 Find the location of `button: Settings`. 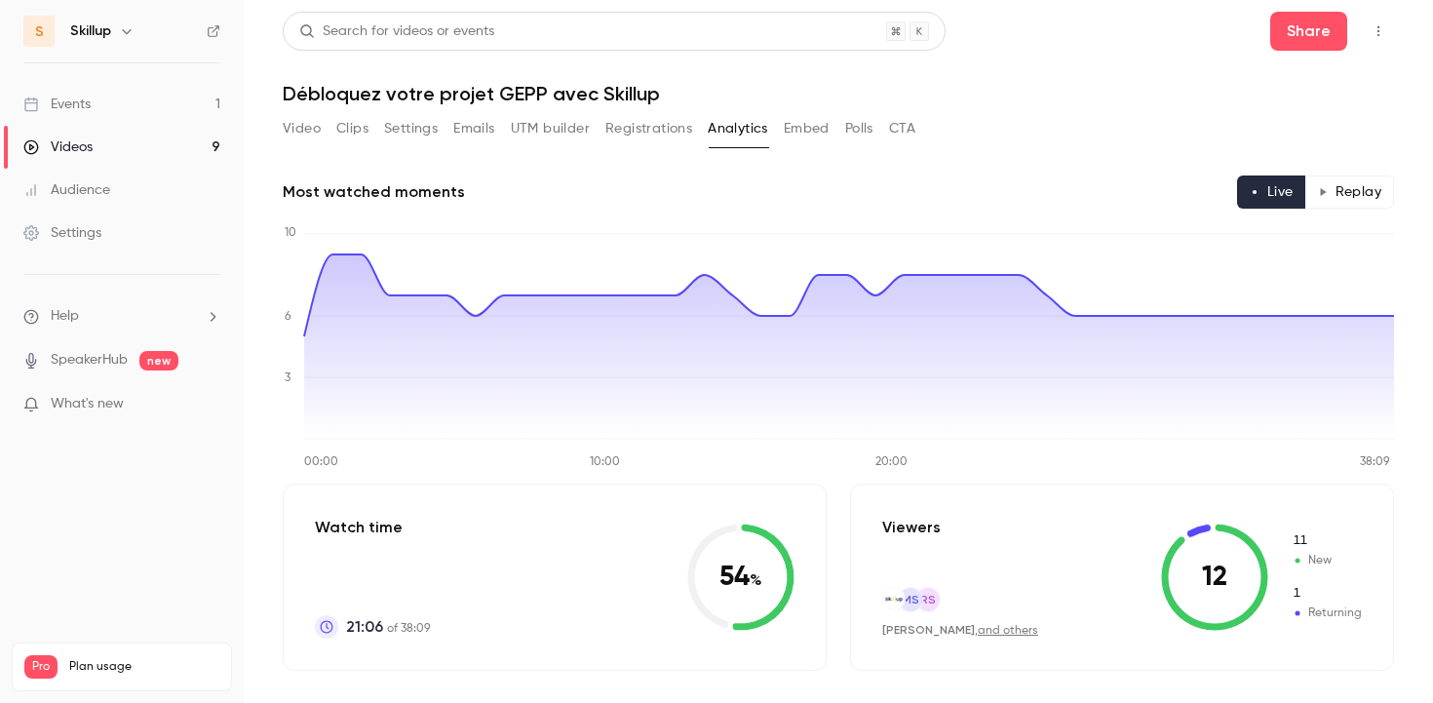

button: Settings is located at coordinates (410, 129).